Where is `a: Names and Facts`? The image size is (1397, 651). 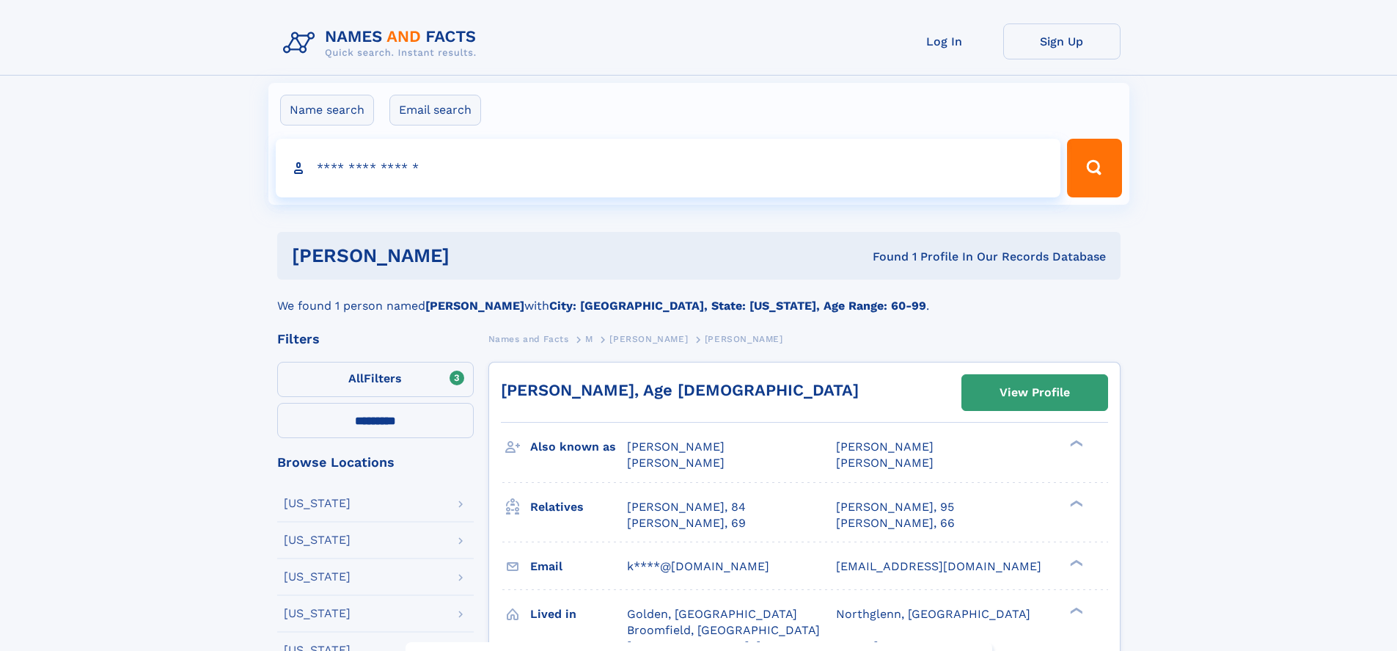 a: Names and Facts is located at coordinates (529, 338).